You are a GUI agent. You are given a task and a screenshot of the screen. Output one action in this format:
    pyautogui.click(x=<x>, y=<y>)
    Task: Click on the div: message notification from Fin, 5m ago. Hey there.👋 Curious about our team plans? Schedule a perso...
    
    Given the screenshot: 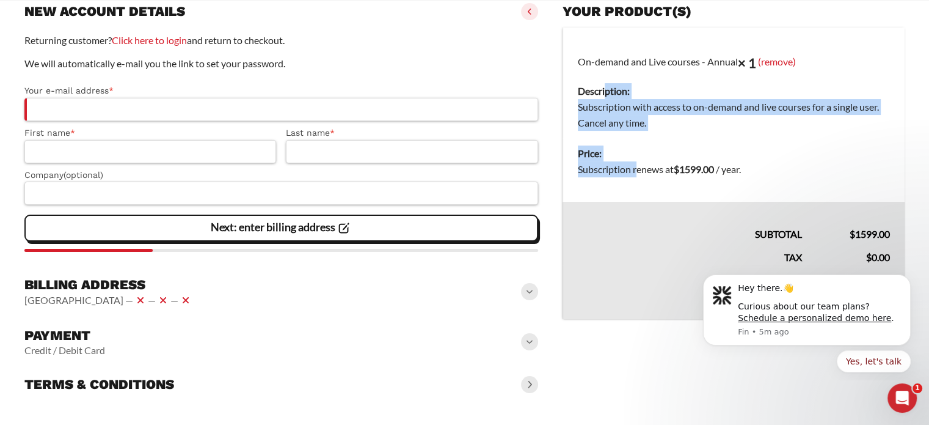 What is the action you would take?
    pyautogui.click(x=122, y=46)
    